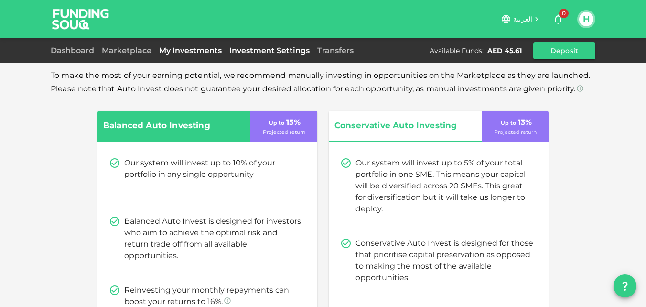 The width and height of the screenshot is (646, 307). Describe the element at coordinates (270, 50) in the screenshot. I see `a: Investment Settings` at that location.